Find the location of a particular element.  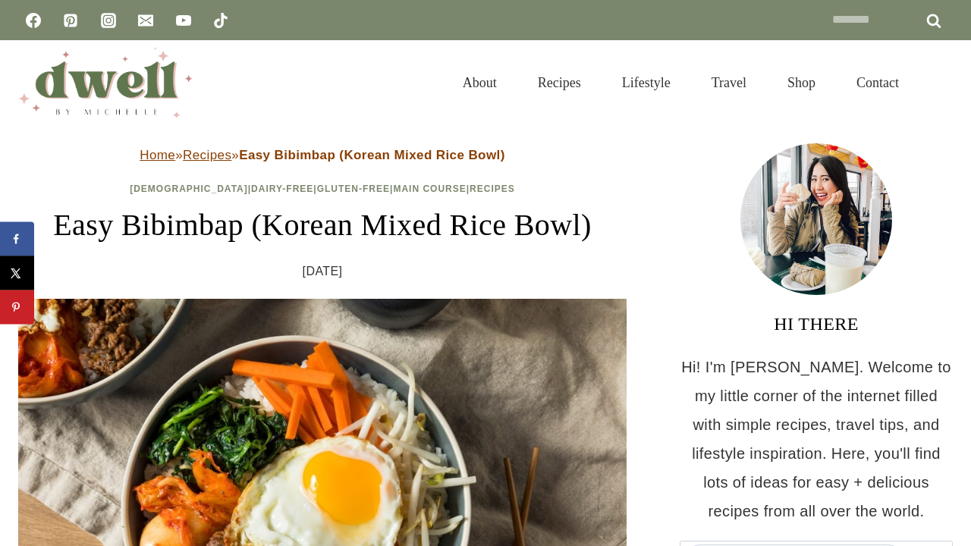

a: Instagram is located at coordinates (108, 20).